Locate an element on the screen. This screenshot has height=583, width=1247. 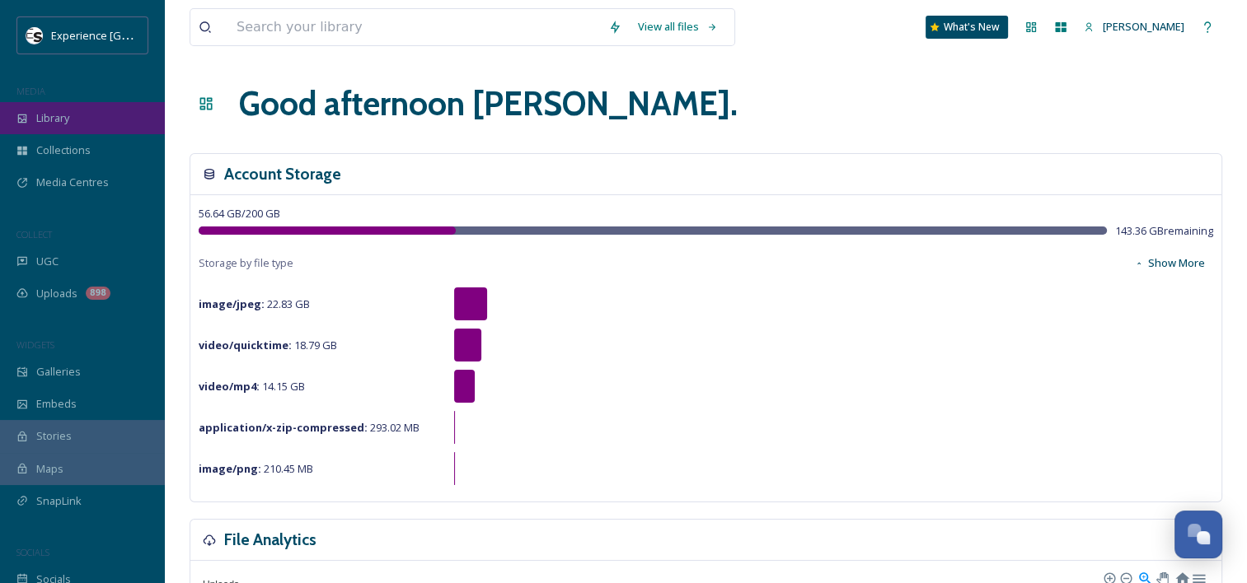
div: What's New is located at coordinates (967, 27).